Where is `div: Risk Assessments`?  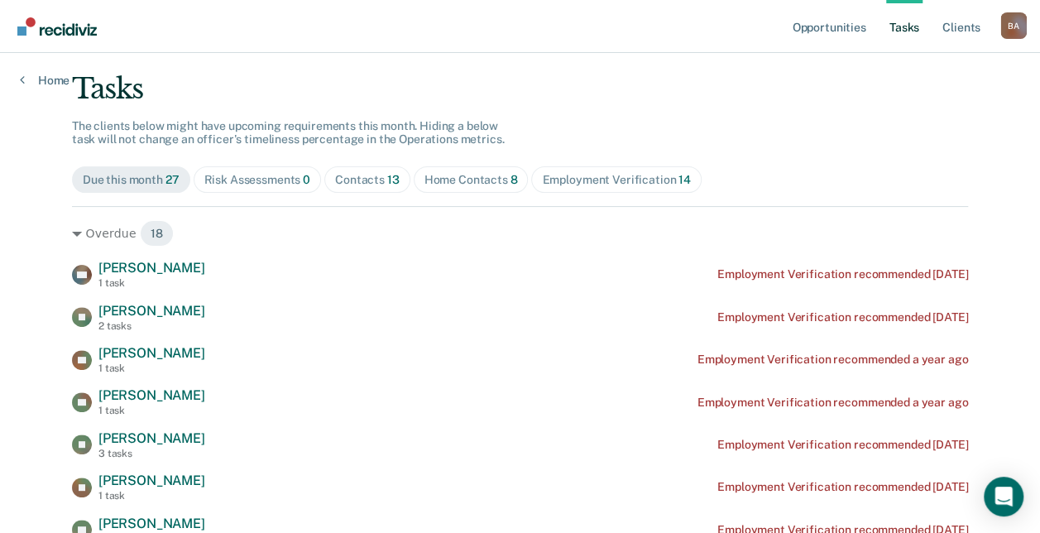
div: Risk Assessments is located at coordinates (257, 180).